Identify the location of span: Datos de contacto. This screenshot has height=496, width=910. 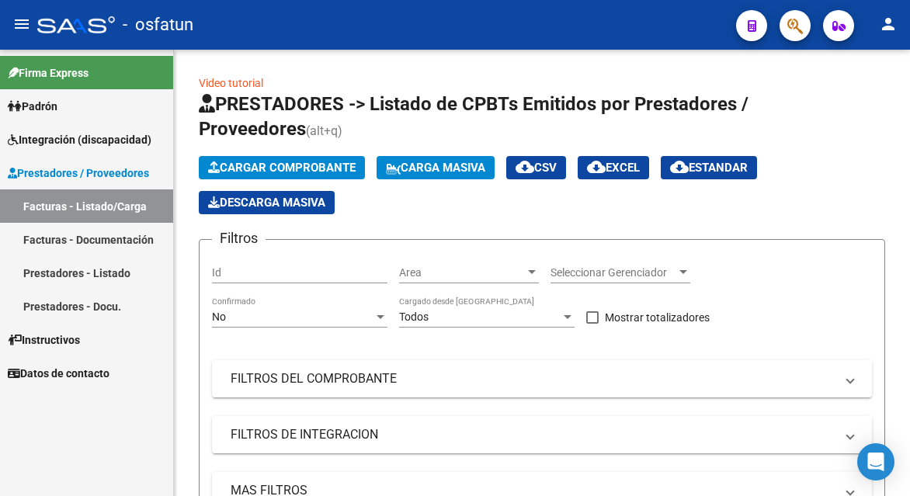
(58, 374).